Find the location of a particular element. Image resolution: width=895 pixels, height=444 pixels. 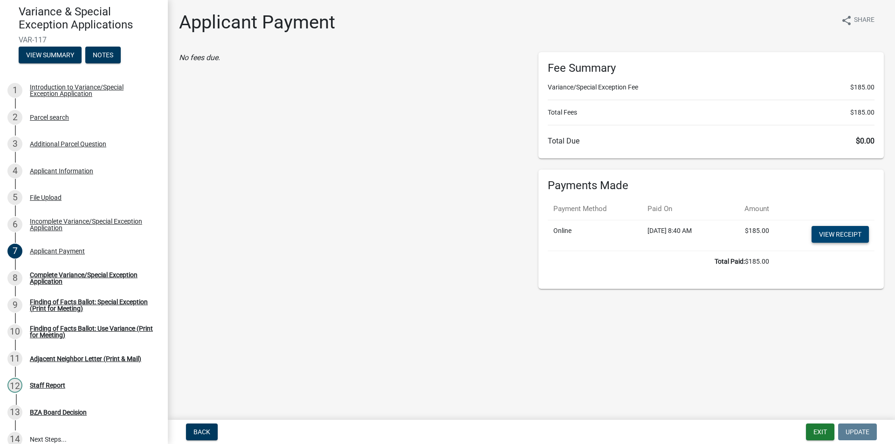

div: Staff Report is located at coordinates (48, 386).